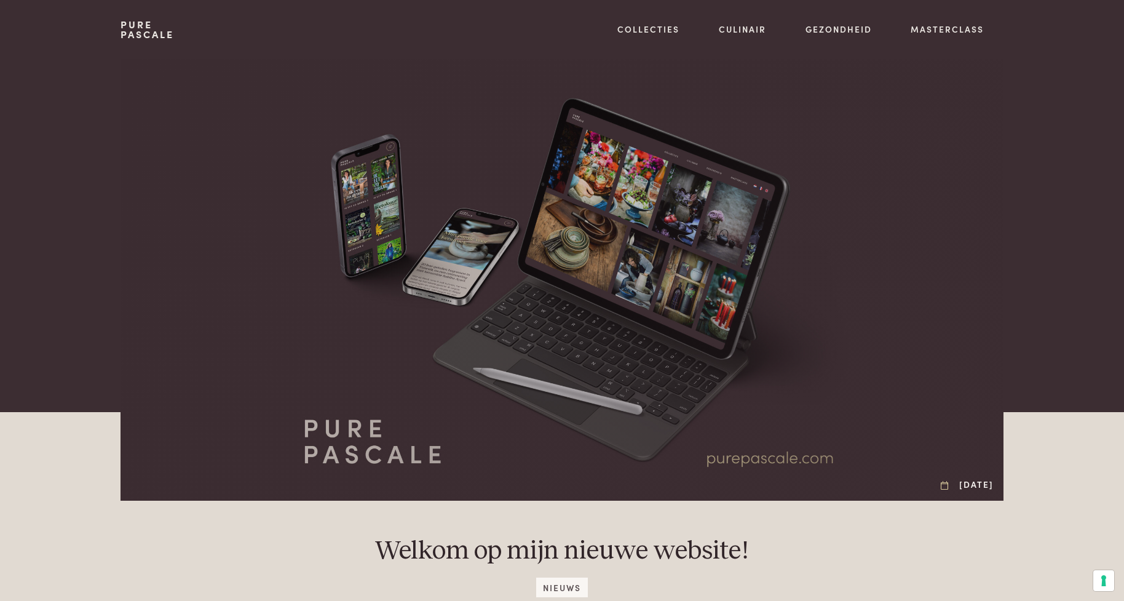  Describe the element at coordinates (562, 551) in the screenshot. I see `h1: Welkom op mijn nieuwe website!` at that location.